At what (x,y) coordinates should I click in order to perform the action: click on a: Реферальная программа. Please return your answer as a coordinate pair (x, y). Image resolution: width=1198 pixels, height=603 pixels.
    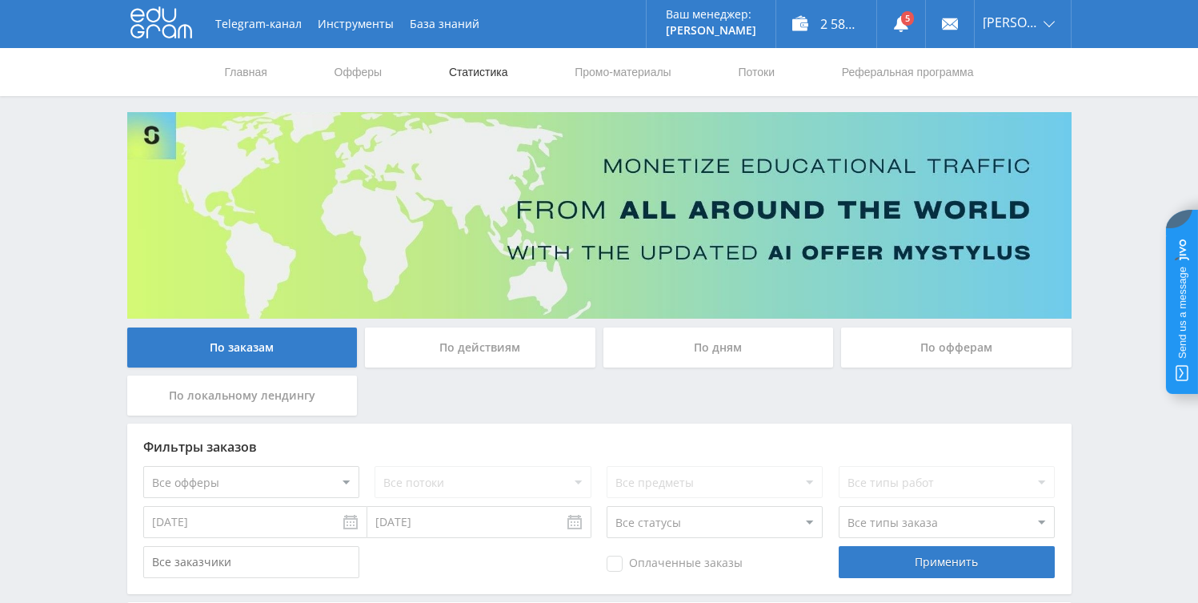
    Looking at the image, I should click on (908, 72).